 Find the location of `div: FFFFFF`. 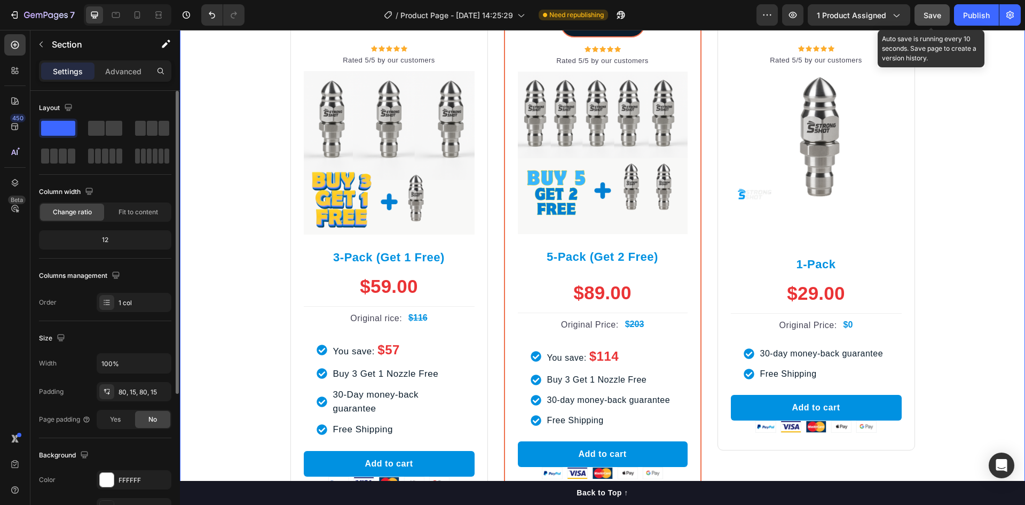

div: FFFFFF is located at coordinates (144, 480).